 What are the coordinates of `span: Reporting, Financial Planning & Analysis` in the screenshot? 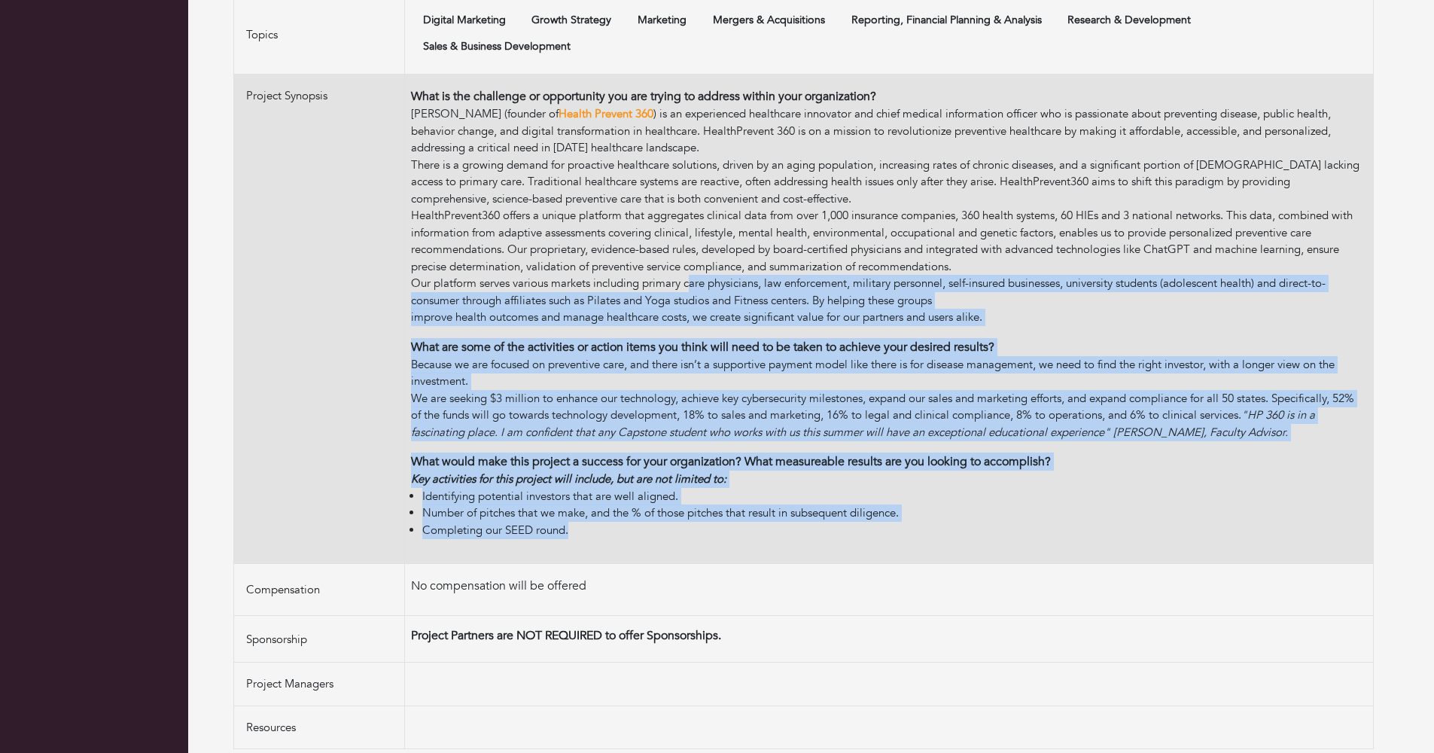 It's located at (946, 20).